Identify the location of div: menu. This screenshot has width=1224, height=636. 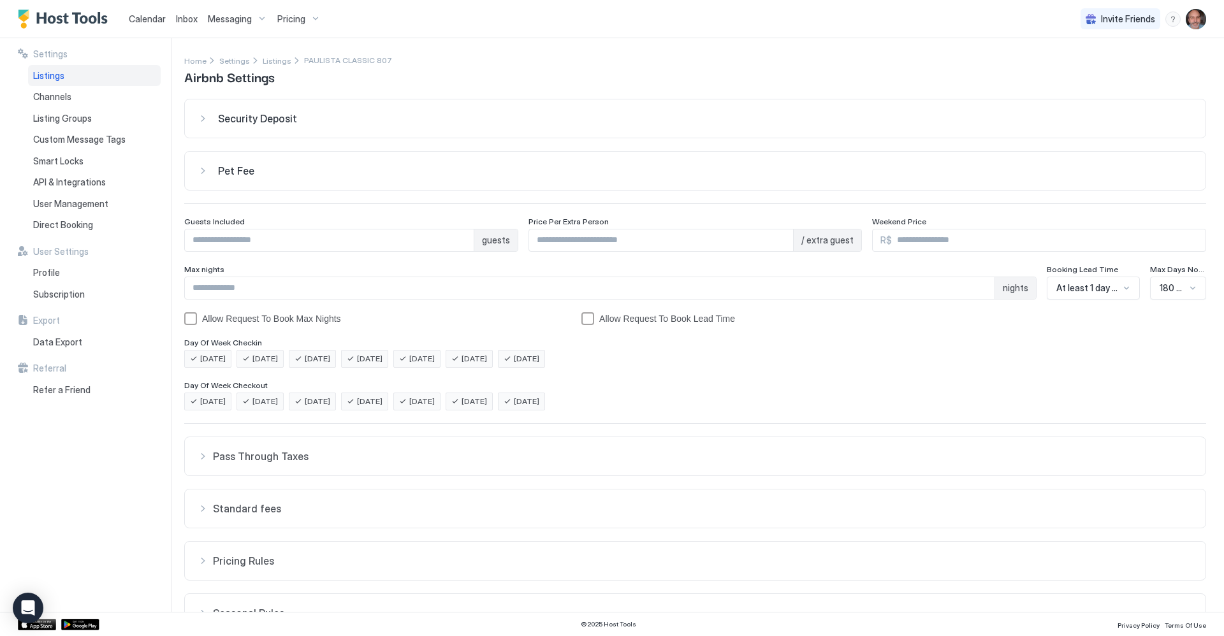
(1173, 19).